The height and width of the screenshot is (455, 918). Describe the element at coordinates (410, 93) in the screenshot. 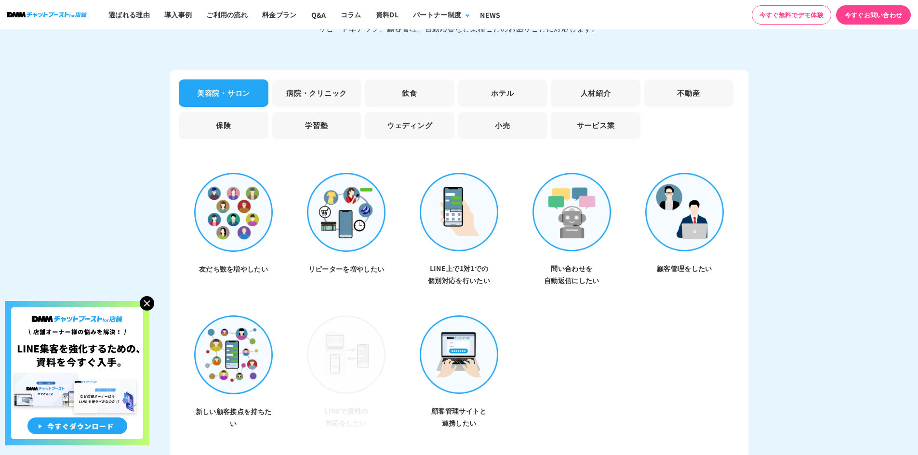

I see `li: 飲食` at that location.